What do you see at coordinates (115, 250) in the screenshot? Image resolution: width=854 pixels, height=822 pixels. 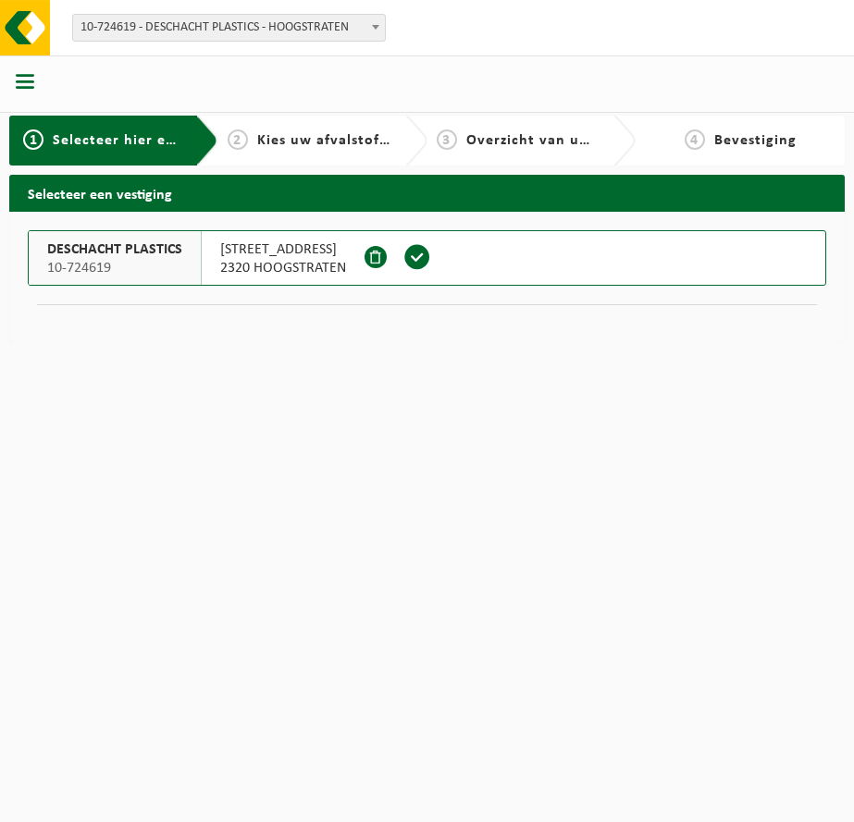 I see `span: DESCHACHT PLASTICS` at bounding box center [115, 250].